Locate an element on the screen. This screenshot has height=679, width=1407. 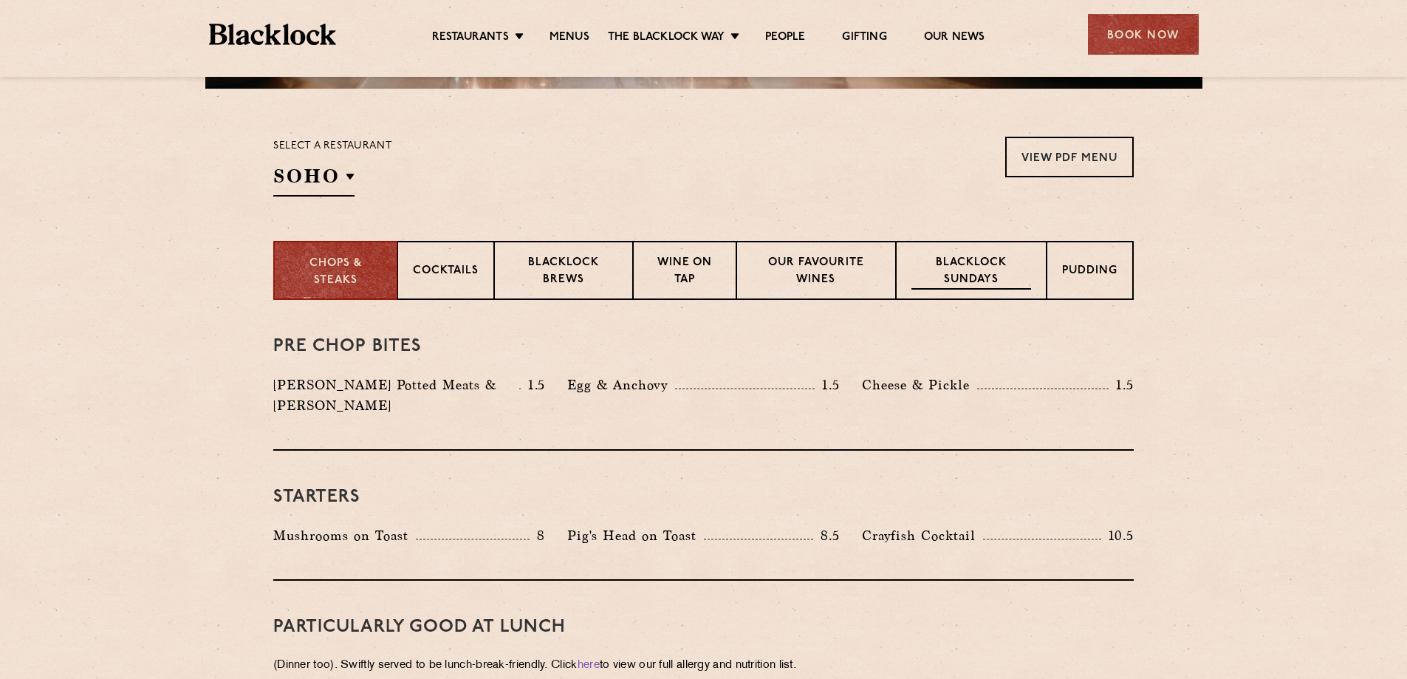
h3: PARTICULARLY GOOD AT LUNCH is located at coordinates (703, 627).